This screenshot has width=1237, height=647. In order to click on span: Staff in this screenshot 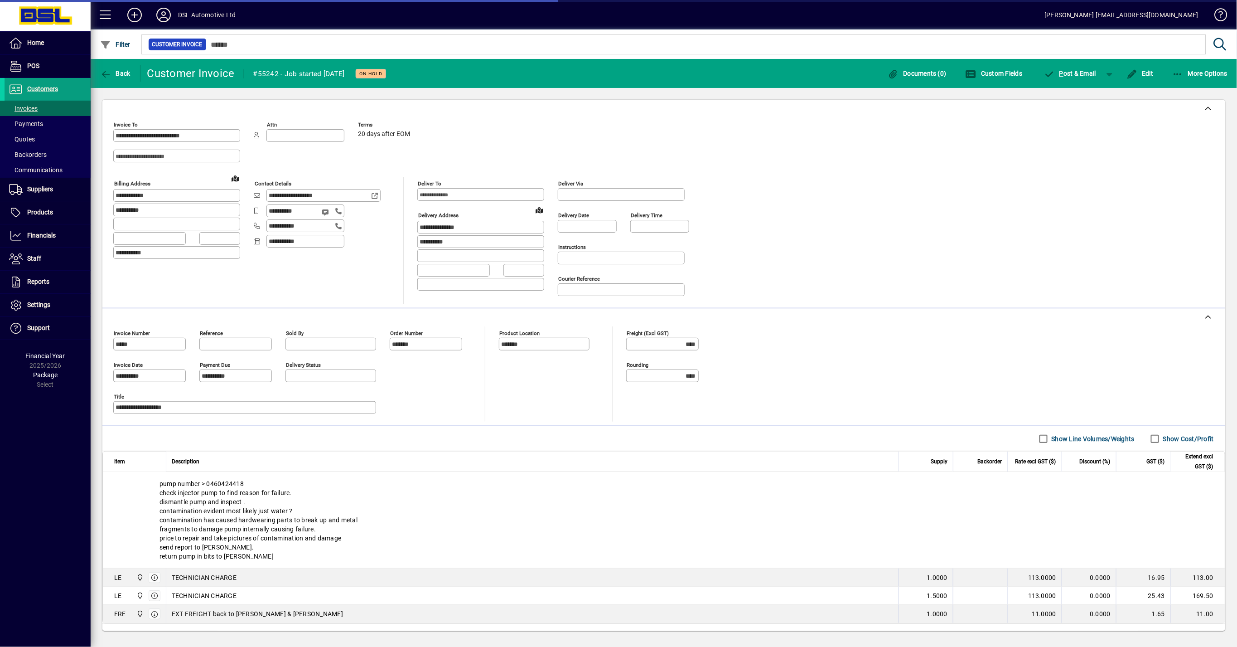, I will do `click(34, 258)`.